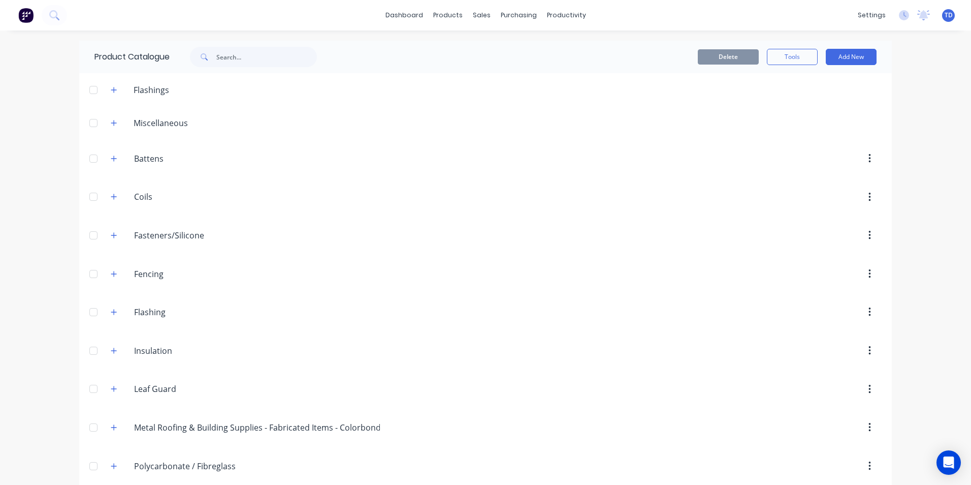 The width and height of the screenshot is (971, 485). Describe the element at coordinates (519, 15) in the screenshot. I see `div: purchasing` at that location.